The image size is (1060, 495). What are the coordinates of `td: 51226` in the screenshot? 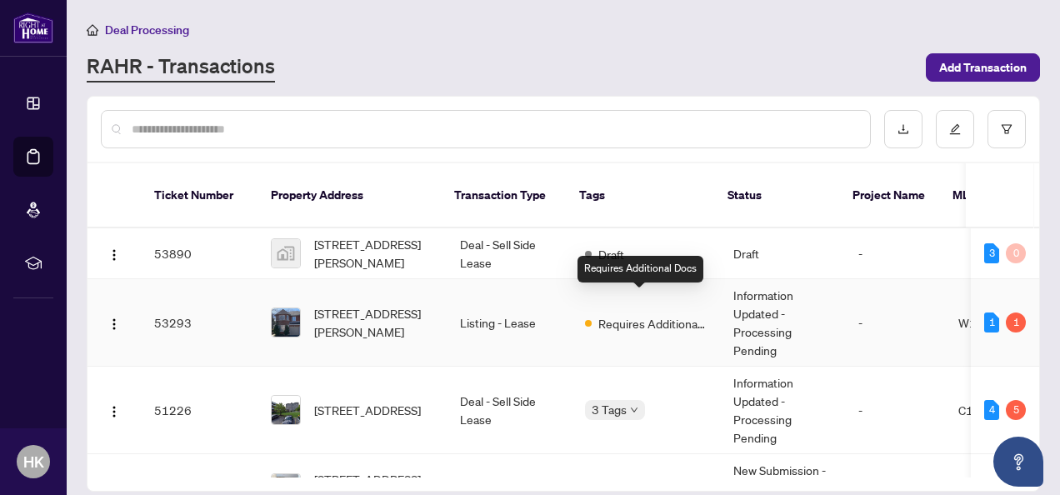 It's located at (199, 410).